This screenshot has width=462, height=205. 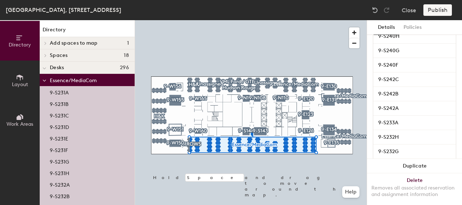 What do you see at coordinates (57, 68) in the screenshot?
I see `span: Desks` at bounding box center [57, 68].